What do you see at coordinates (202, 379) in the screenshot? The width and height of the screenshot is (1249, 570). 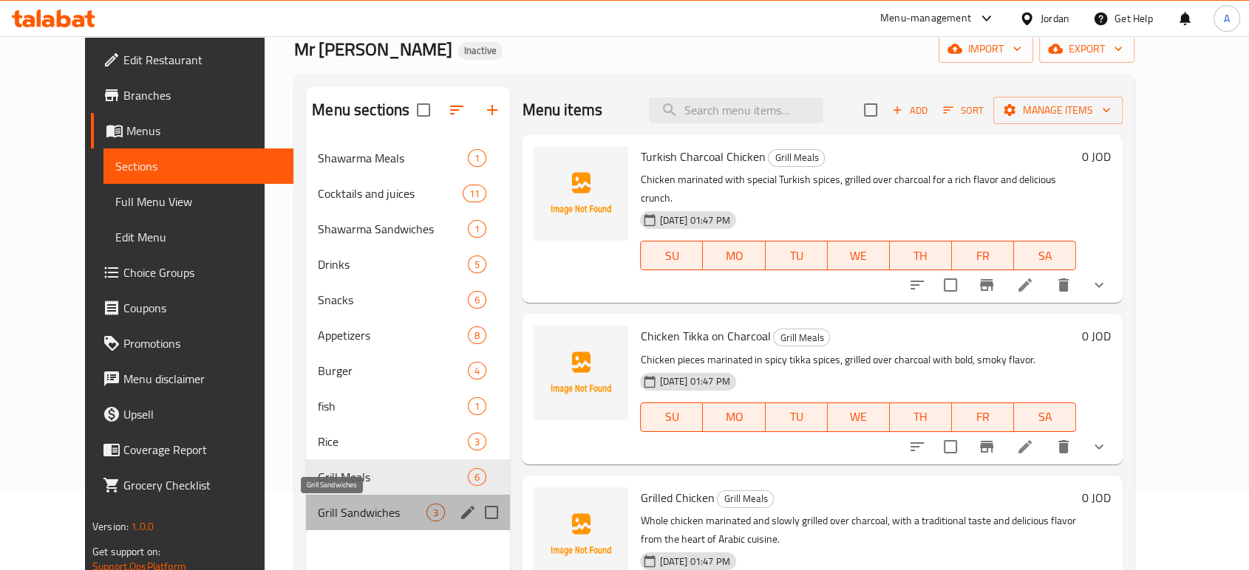 I see `span: Menu disclaimer` at bounding box center [202, 379].